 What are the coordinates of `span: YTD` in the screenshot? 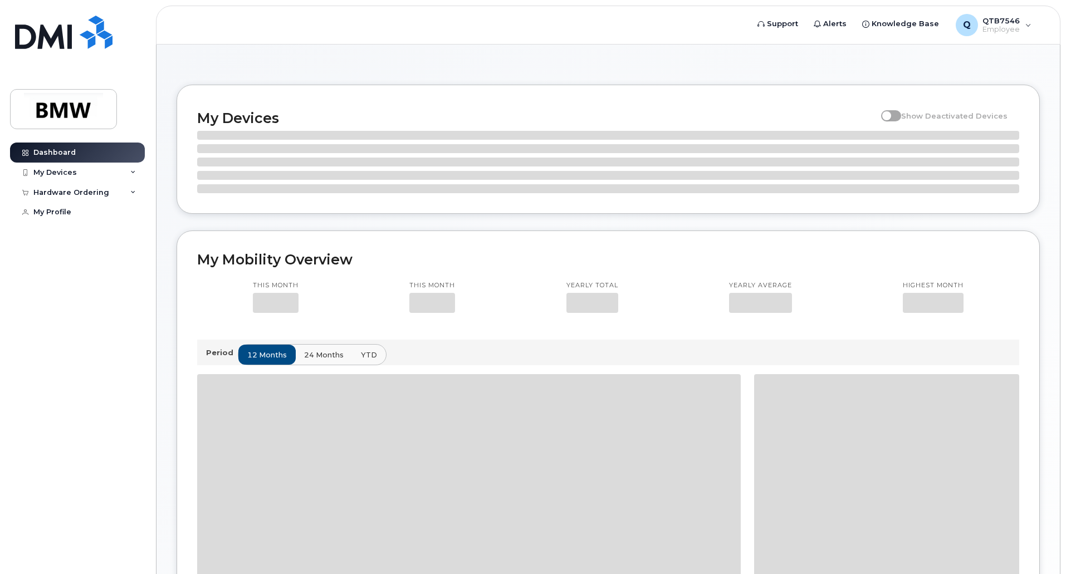 It's located at (369, 355).